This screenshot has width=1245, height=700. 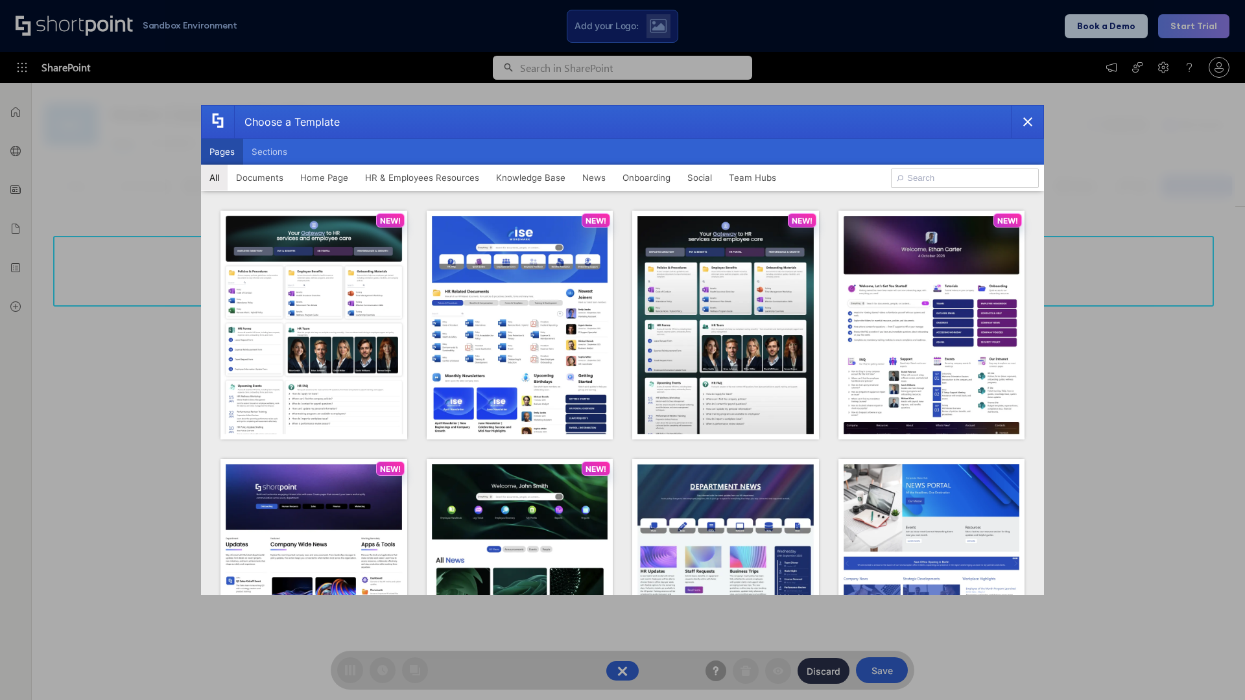 I want to click on button: HR & Employees Resources, so click(x=422, y=178).